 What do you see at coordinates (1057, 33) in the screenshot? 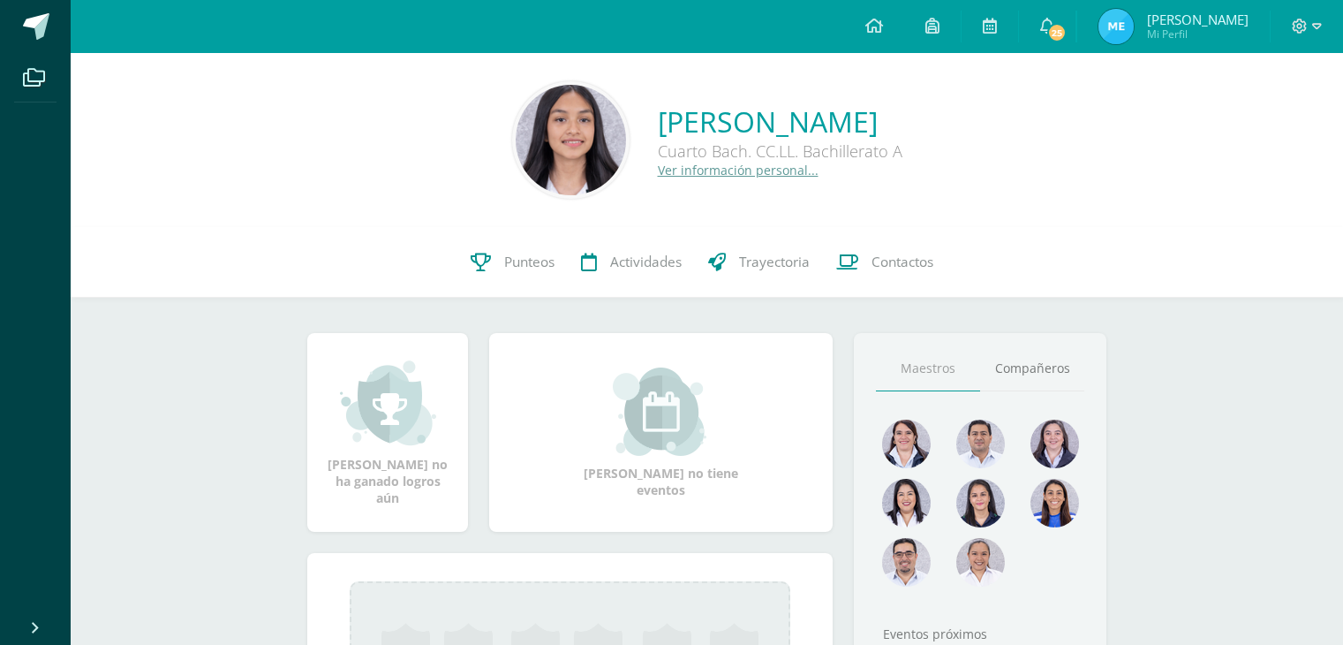
I see `span: 25` at bounding box center [1057, 33].